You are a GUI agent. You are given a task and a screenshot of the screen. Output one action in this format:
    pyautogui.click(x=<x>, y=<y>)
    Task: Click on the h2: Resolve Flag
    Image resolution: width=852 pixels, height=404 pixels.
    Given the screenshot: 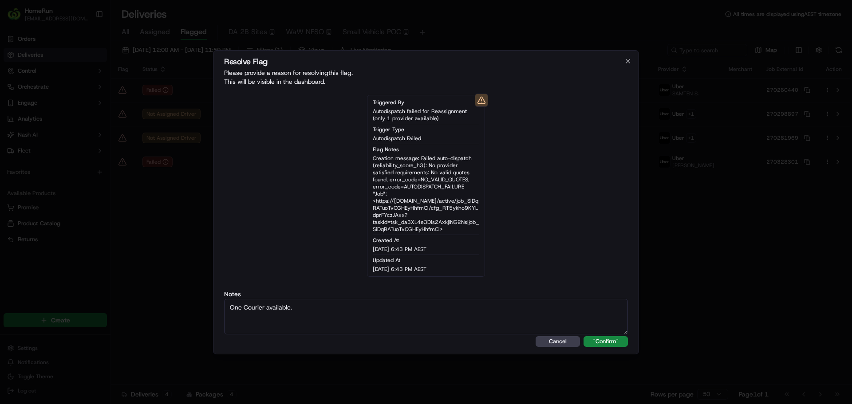 What is the action you would take?
    pyautogui.click(x=426, y=62)
    